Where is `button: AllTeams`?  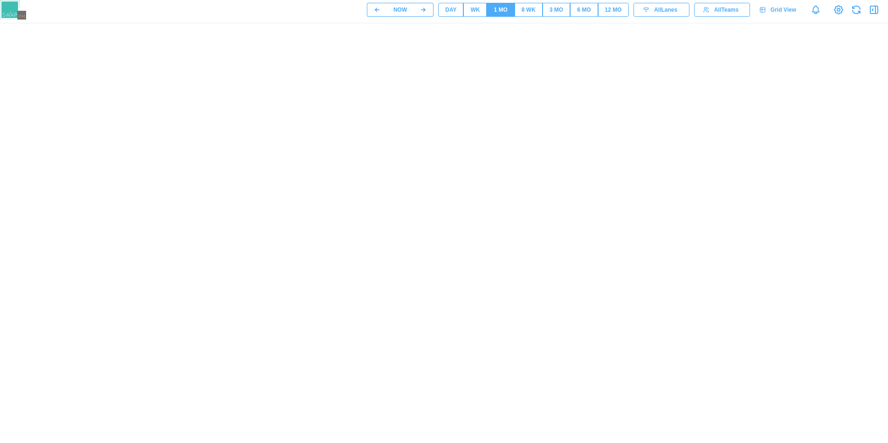
button: AllTeams is located at coordinates (722, 10).